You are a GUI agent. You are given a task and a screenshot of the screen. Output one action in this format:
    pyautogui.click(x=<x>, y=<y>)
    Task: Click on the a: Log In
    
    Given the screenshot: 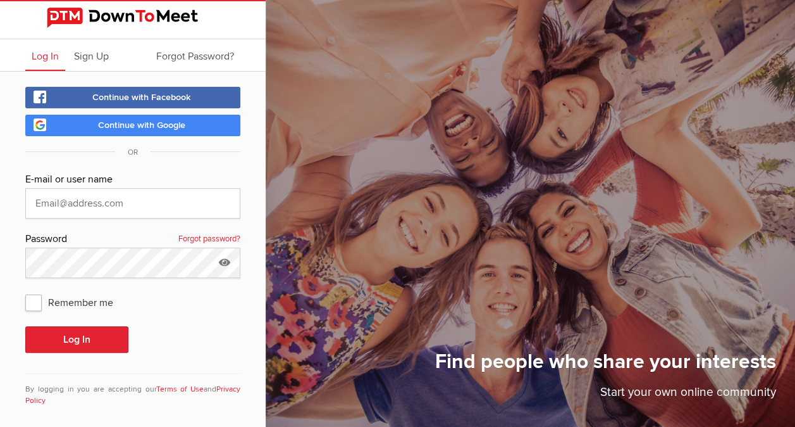 What is the action you would take?
    pyautogui.click(x=45, y=55)
    